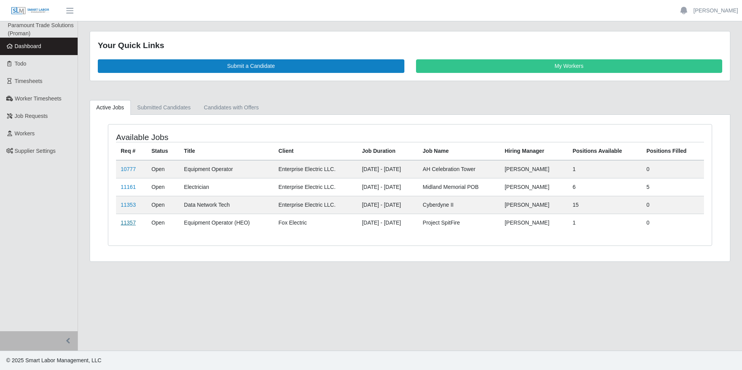 The height and width of the screenshot is (370, 742). I want to click on th: Job Duration, so click(388, 151).